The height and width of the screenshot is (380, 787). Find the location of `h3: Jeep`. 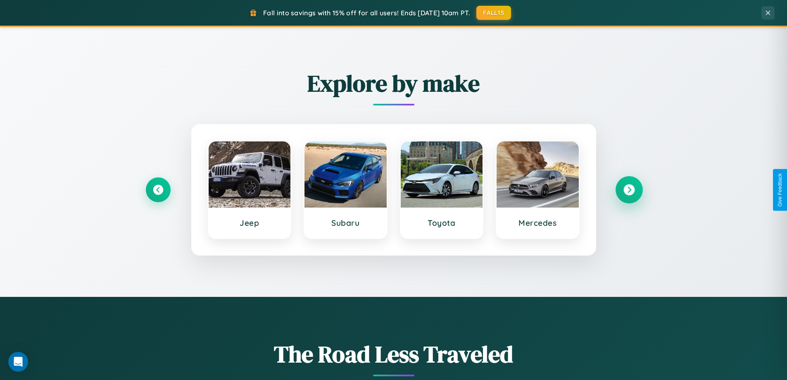

h3: Jeep is located at coordinates (249, 223).